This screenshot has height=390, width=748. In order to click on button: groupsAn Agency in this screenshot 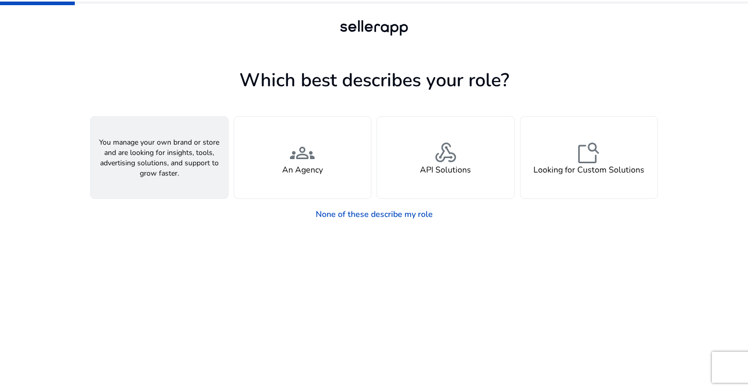, I will do `click(303, 157)`.